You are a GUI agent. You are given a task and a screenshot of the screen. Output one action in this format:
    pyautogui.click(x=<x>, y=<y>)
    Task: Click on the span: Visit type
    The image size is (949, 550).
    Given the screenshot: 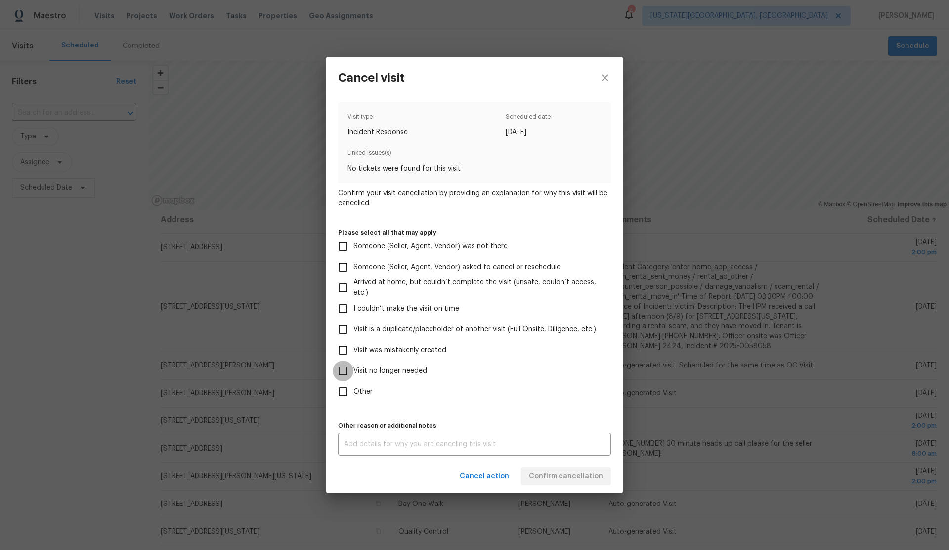 What is the action you would take?
    pyautogui.click(x=378, y=119)
    